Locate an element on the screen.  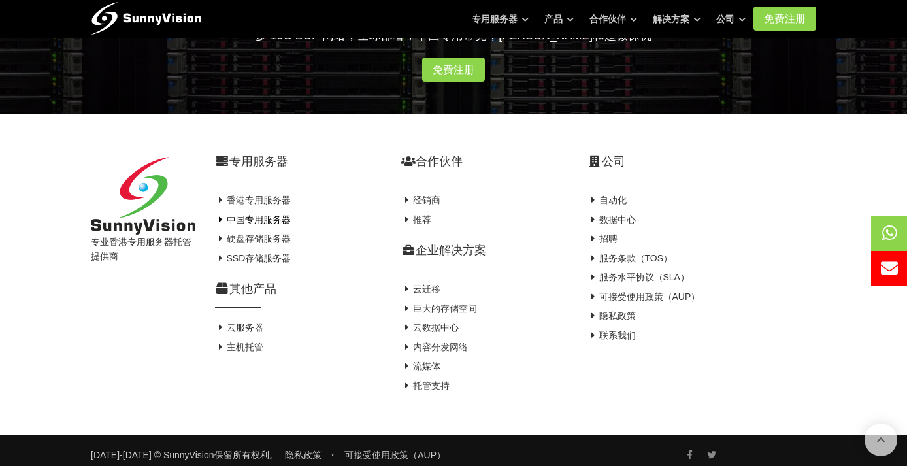
font: 专业香港专用服务器托管提供商 is located at coordinates (141, 249).